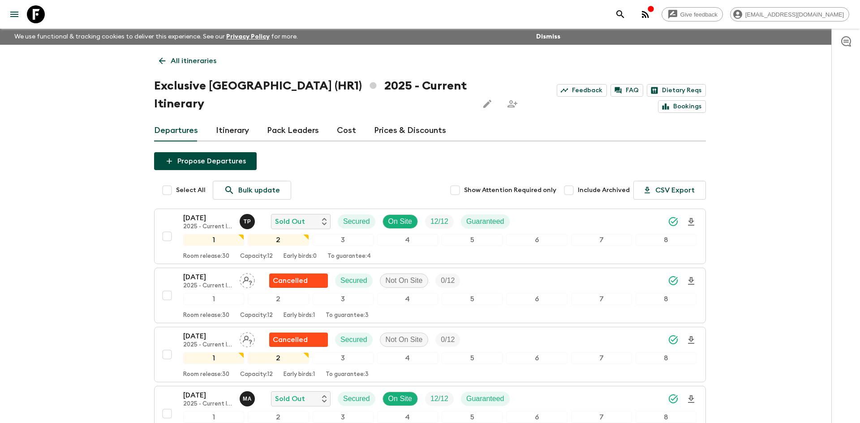 This screenshot has height=423, width=860. What do you see at coordinates (259, 190) in the screenshot?
I see `p: Bulk update` at bounding box center [259, 190].